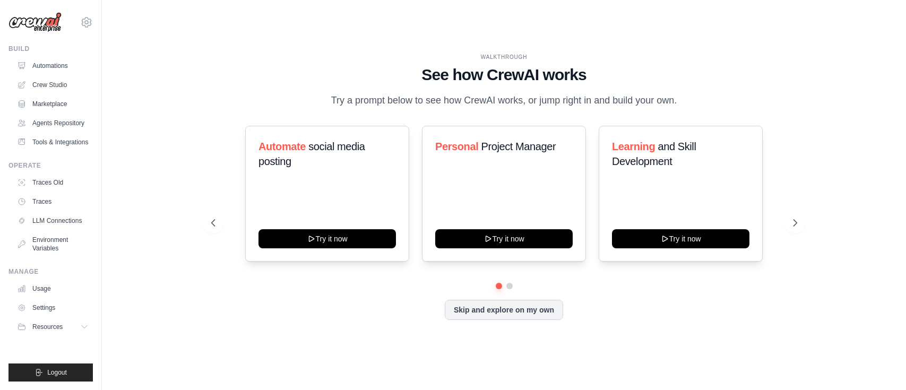  I want to click on a: Agents Repository, so click(53, 123).